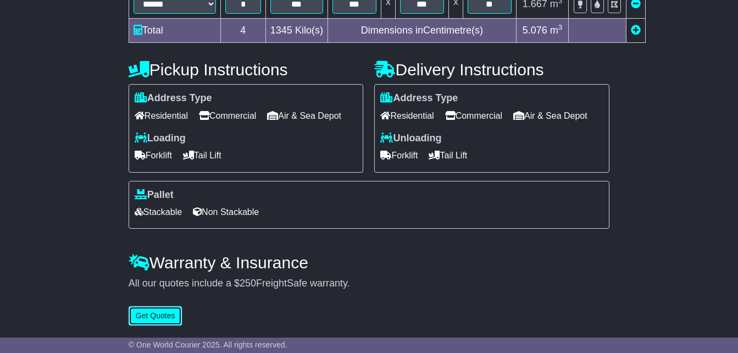  Describe the element at coordinates (369, 262) in the screenshot. I see `h4: Warranty & Insurance` at that location.